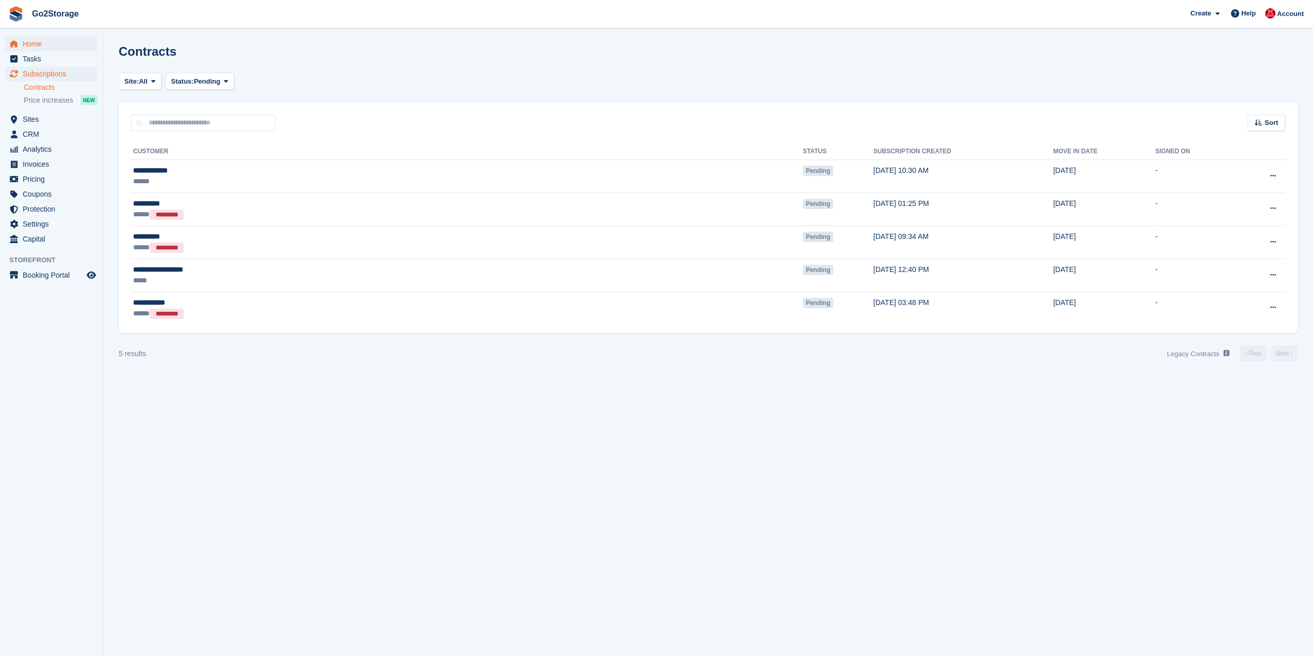 This screenshot has height=656, width=1313. Describe the element at coordinates (1195, 152) in the screenshot. I see `th: Signed on` at that location.